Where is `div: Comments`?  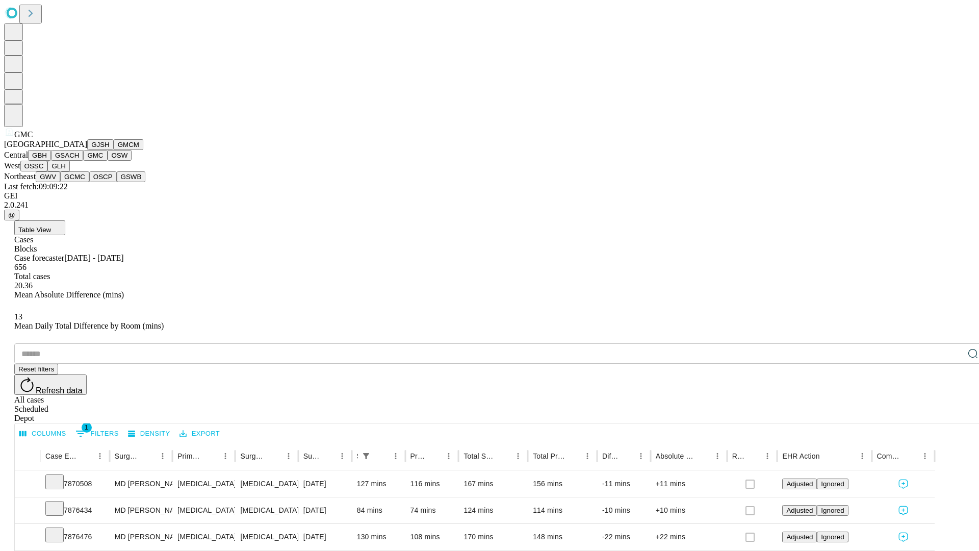
div: Comments is located at coordinates (890, 456).